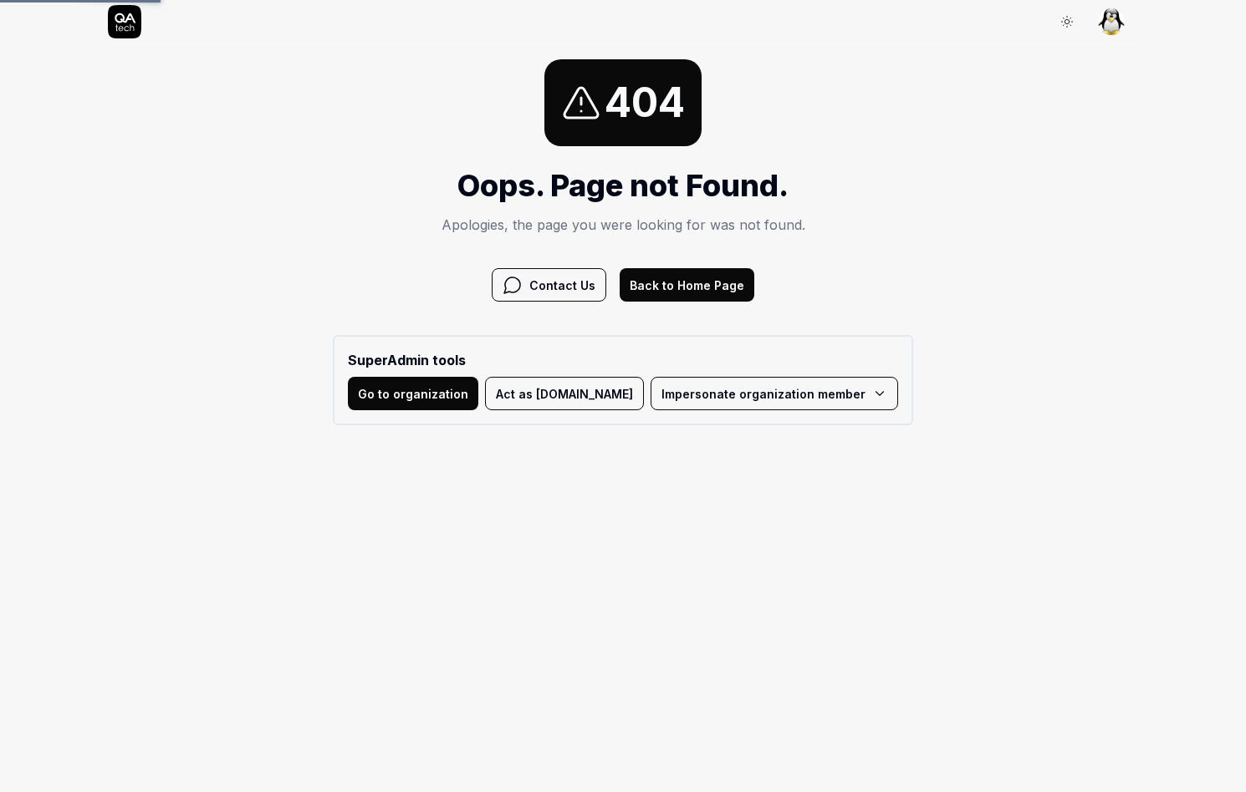 This screenshot has width=1246, height=792. I want to click on a: Go to organization, so click(413, 394).